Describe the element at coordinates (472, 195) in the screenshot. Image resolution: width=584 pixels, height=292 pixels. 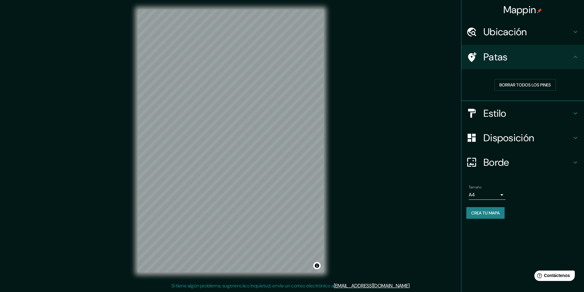
I see `font: A4` at that location.